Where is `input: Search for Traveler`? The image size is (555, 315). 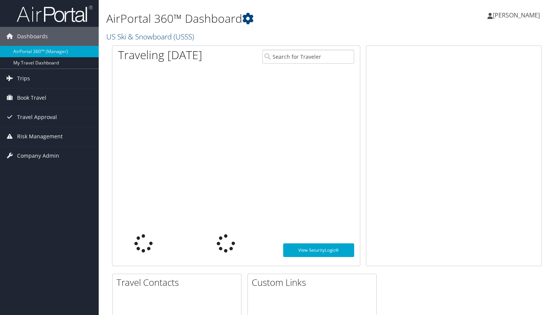
input: Search for Traveler is located at coordinates (308, 57).